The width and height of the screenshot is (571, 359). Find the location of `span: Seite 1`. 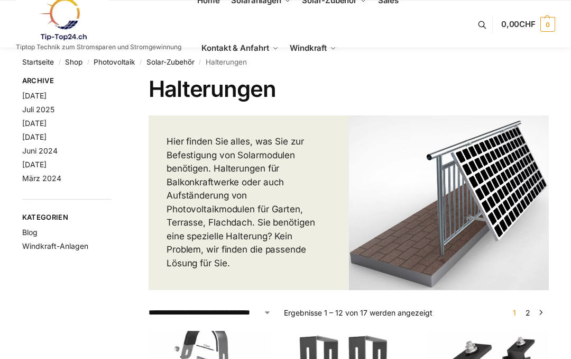

span: Seite 1 is located at coordinates (515, 312).